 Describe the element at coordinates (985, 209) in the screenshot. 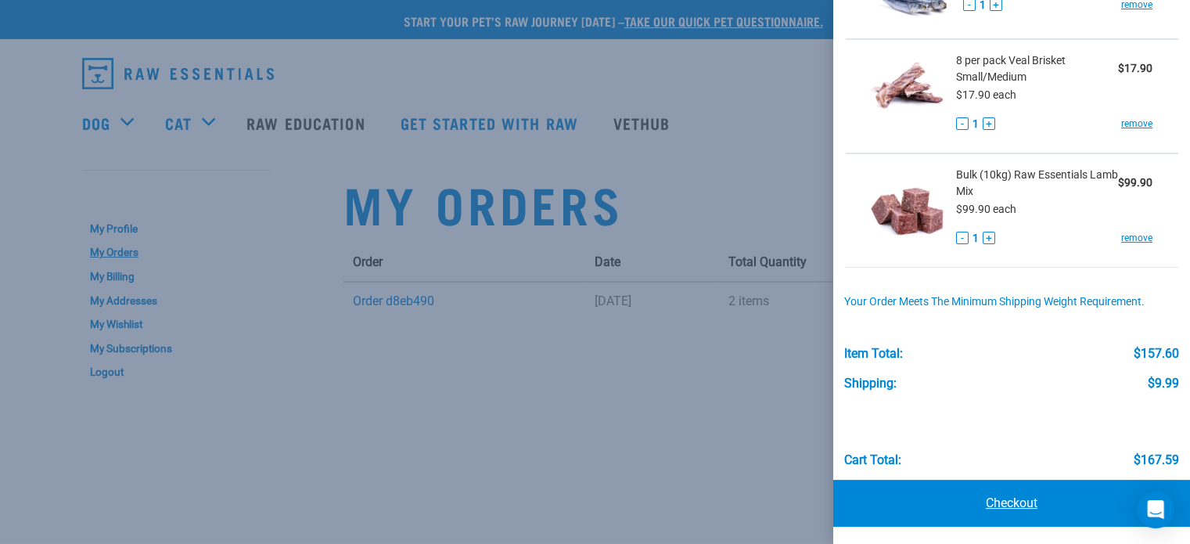

I see `span: $99.90 each` at that location.